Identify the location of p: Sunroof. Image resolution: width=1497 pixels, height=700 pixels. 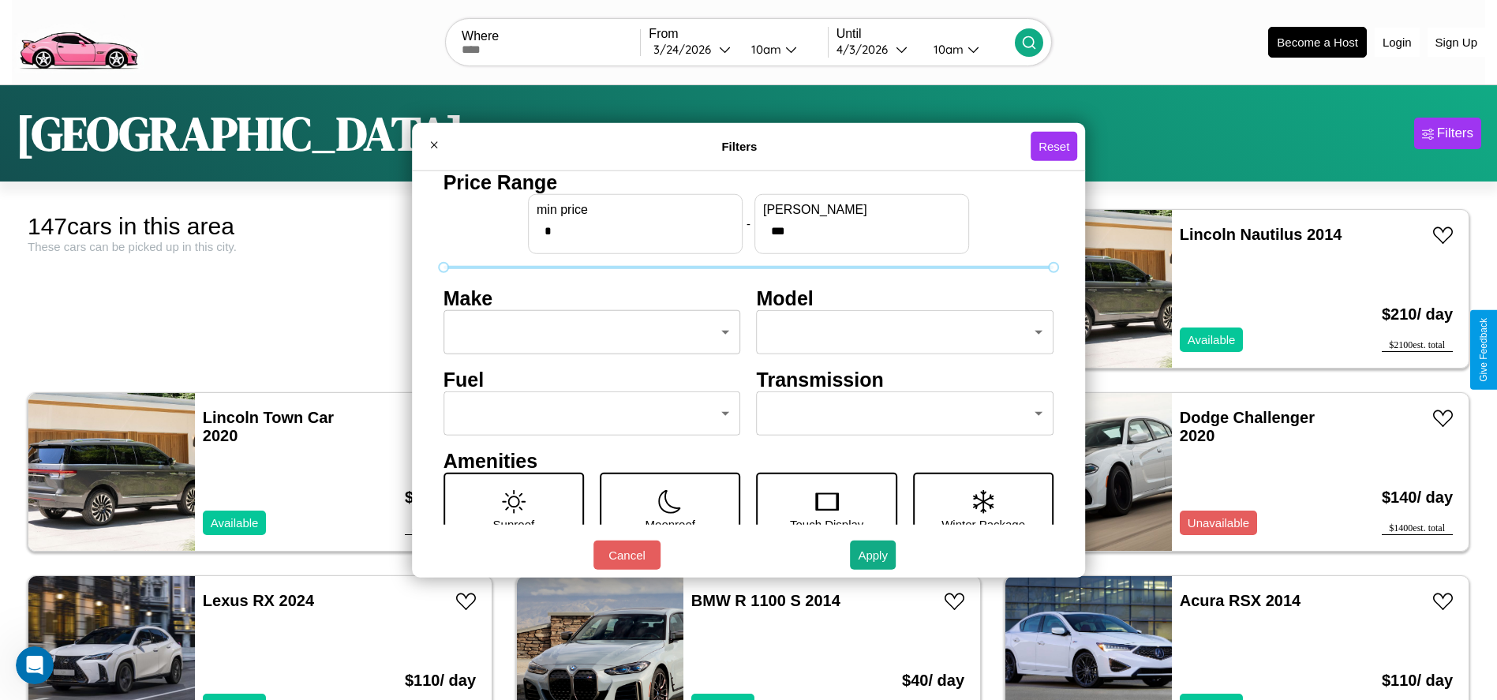
(514, 523).